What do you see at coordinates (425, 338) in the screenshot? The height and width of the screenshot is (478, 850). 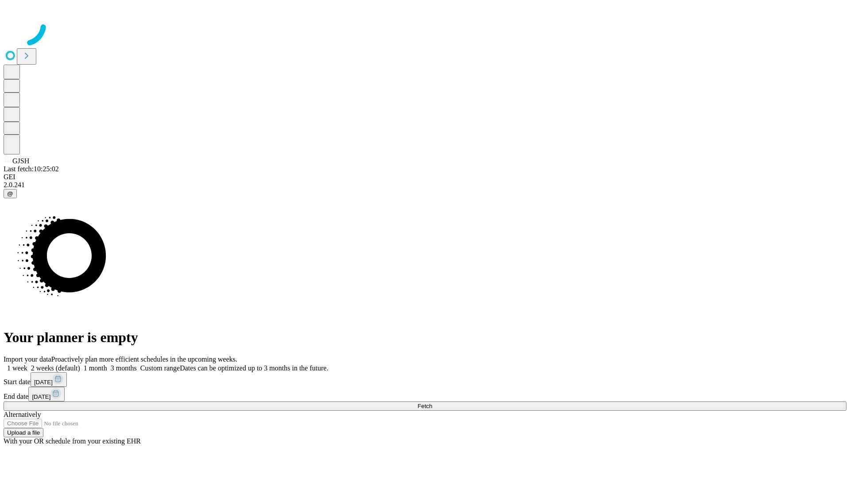 I see `h1: Your planner is empty` at bounding box center [425, 338].